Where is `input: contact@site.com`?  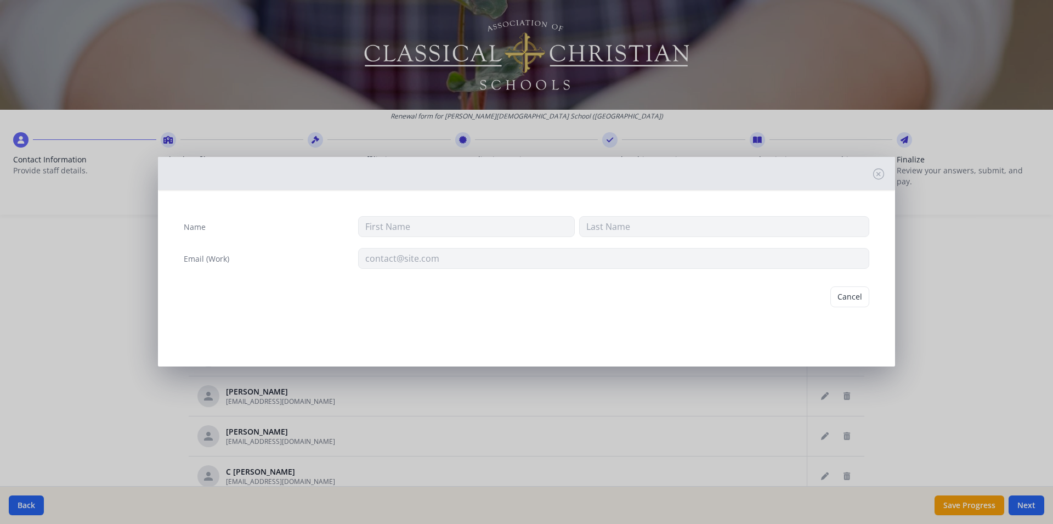 input: contact@site.com is located at coordinates (614, 258).